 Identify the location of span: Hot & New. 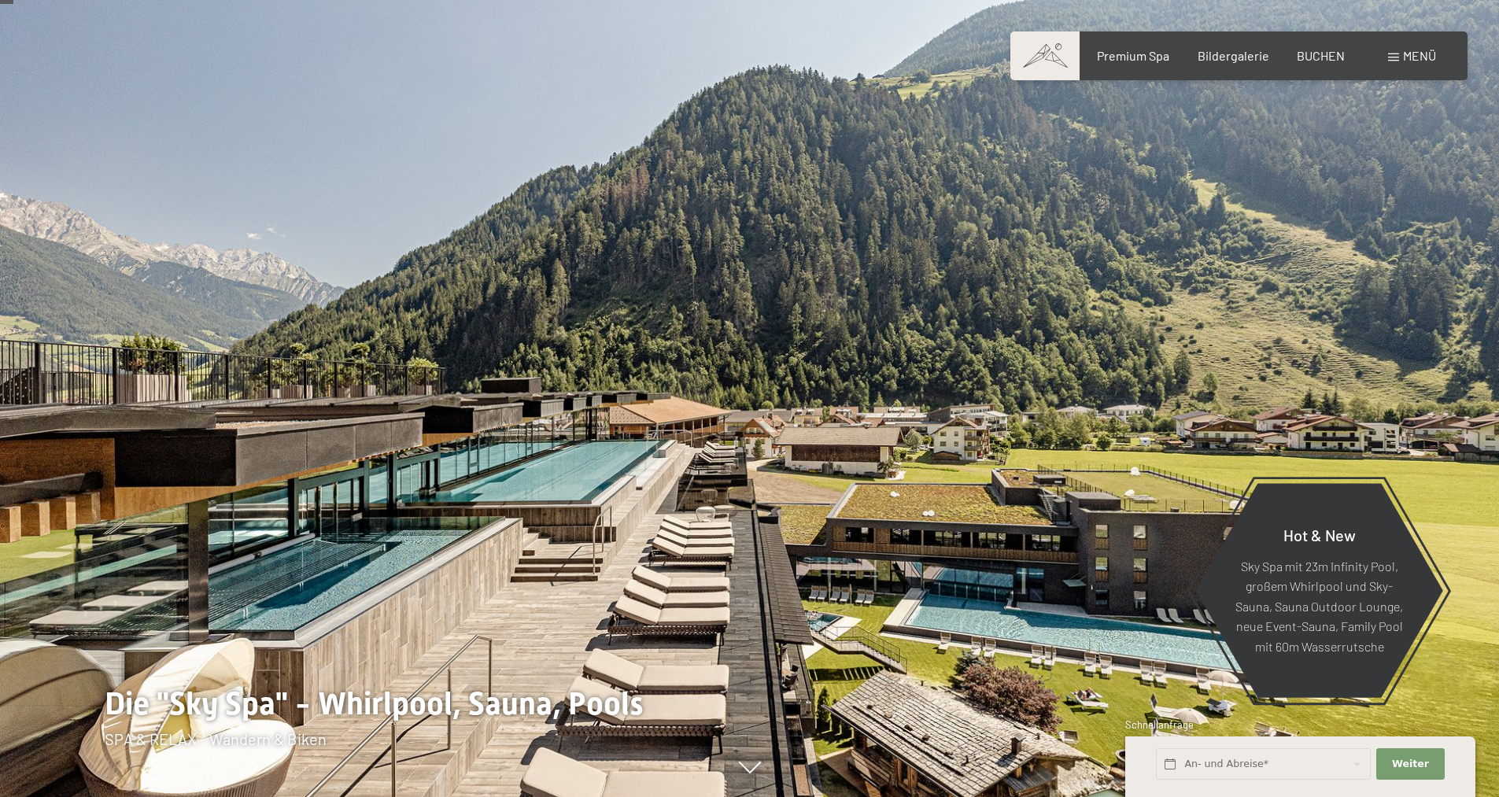
(1320, 534).